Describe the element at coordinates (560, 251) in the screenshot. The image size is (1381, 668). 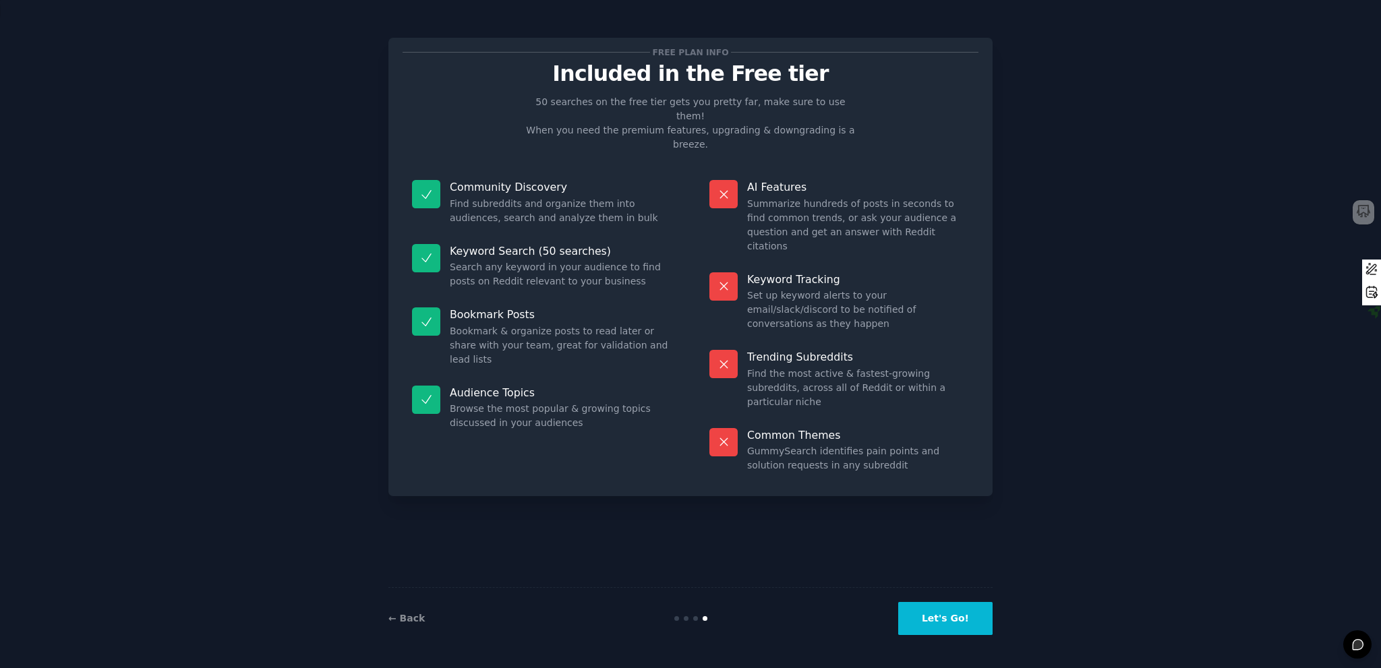
I see `p: Keyword Search (50 searches)` at that location.